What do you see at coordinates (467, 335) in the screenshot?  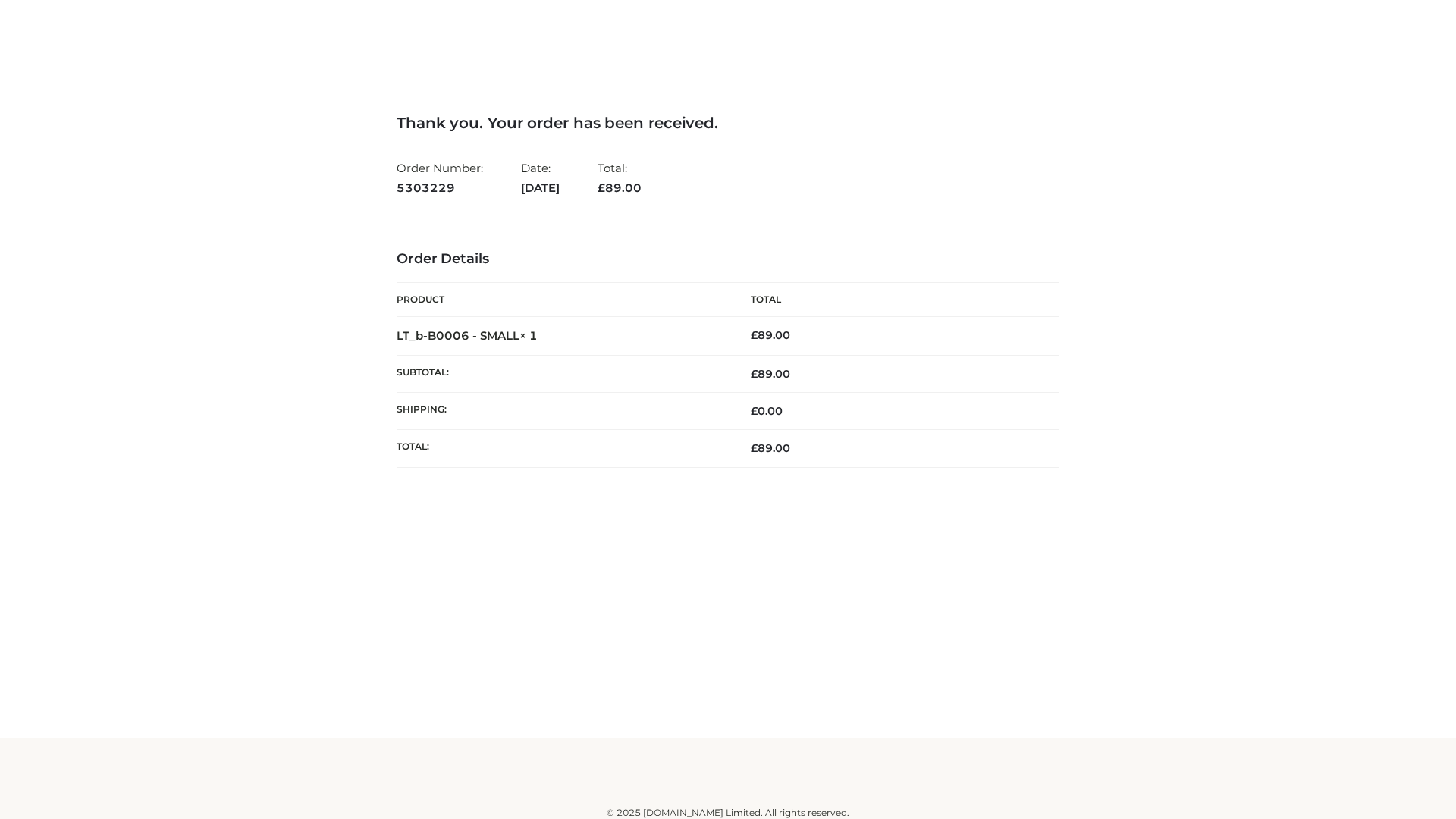 I see `strong: LT_b-B0006 - SMALL` at bounding box center [467, 335].